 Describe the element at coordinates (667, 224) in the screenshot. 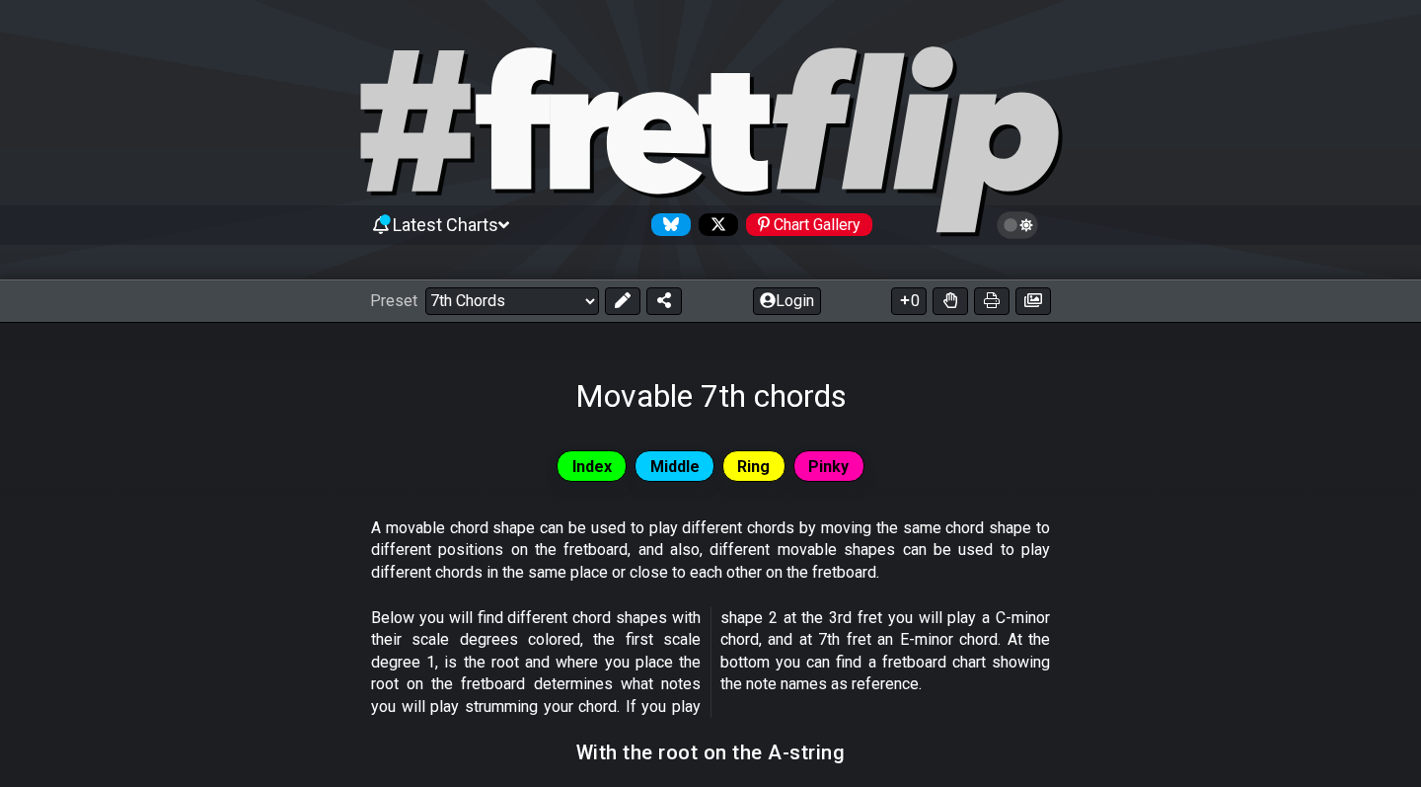

I see `a: Follow #fretflip at Bluesky` at that location.